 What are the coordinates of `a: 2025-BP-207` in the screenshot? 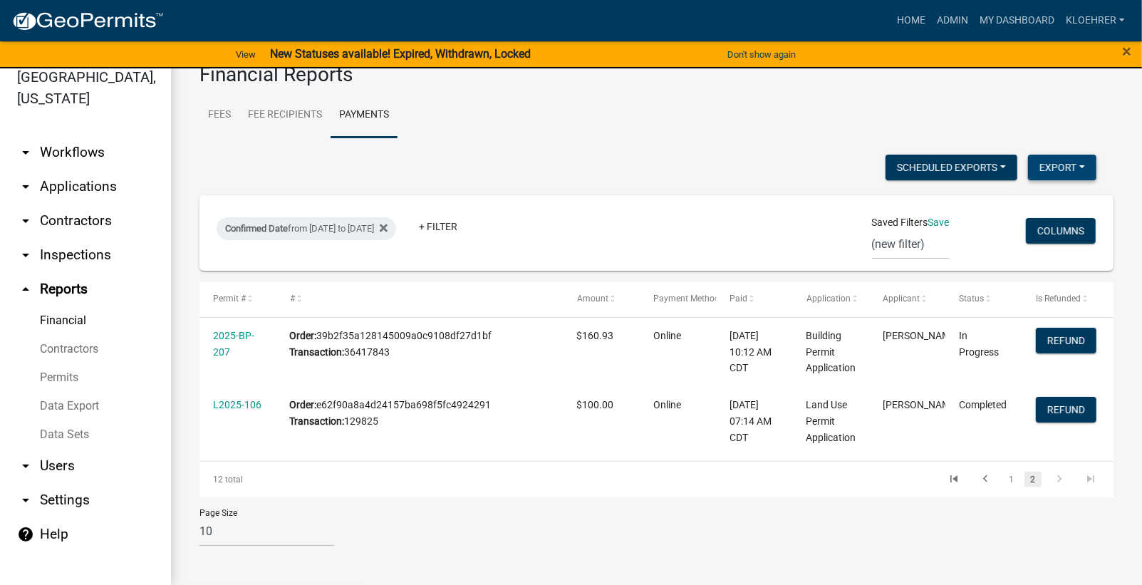 It's located at (234, 343).